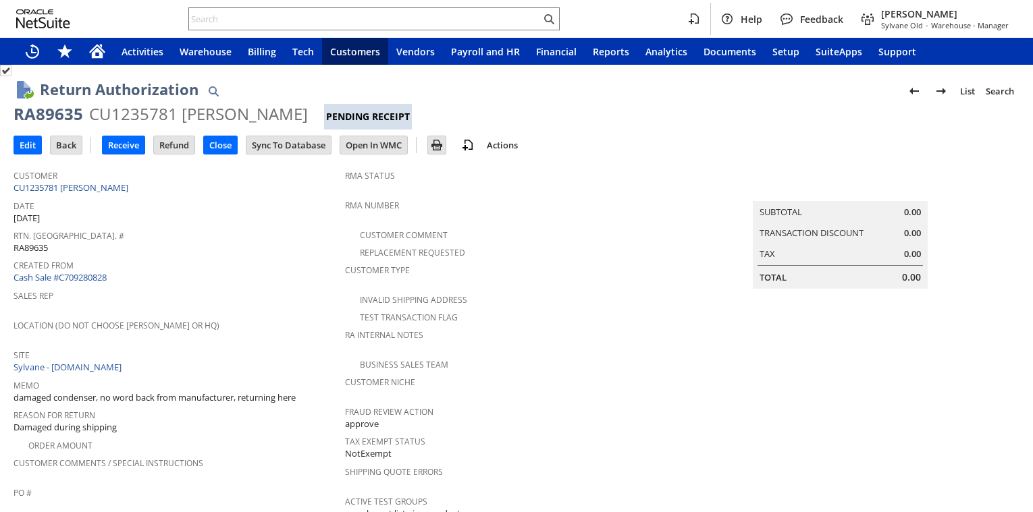  What do you see at coordinates (26, 385) in the screenshot?
I see `a: Memo` at bounding box center [26, 385].